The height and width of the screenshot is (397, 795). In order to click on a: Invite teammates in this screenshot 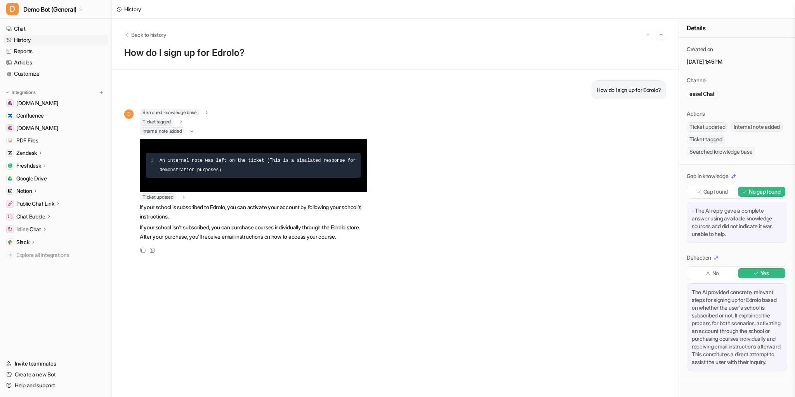, I will do `click(55, 364)`.